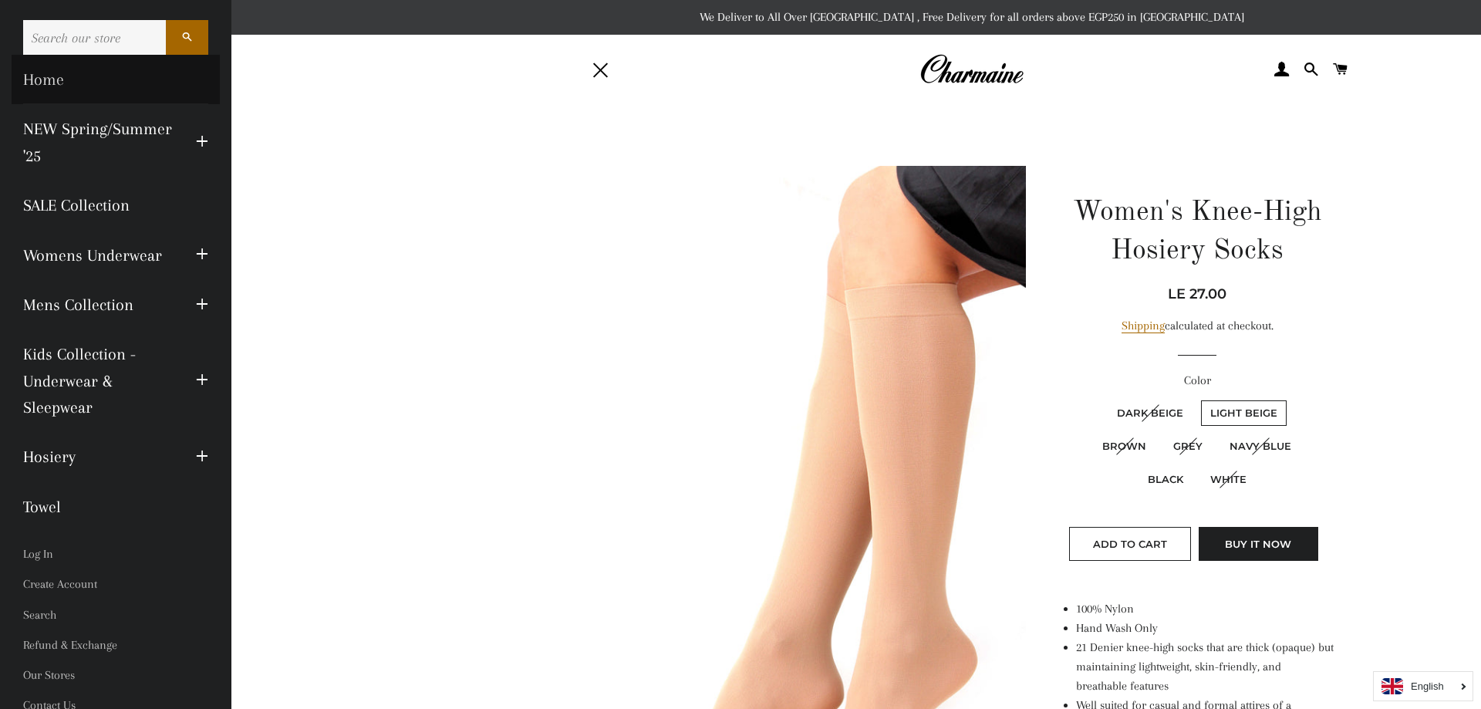 This screenshot has height=709, width=1481. Describe the element at coordinates (116, 507) in the screenshot. I see `a: Towel` at that location.